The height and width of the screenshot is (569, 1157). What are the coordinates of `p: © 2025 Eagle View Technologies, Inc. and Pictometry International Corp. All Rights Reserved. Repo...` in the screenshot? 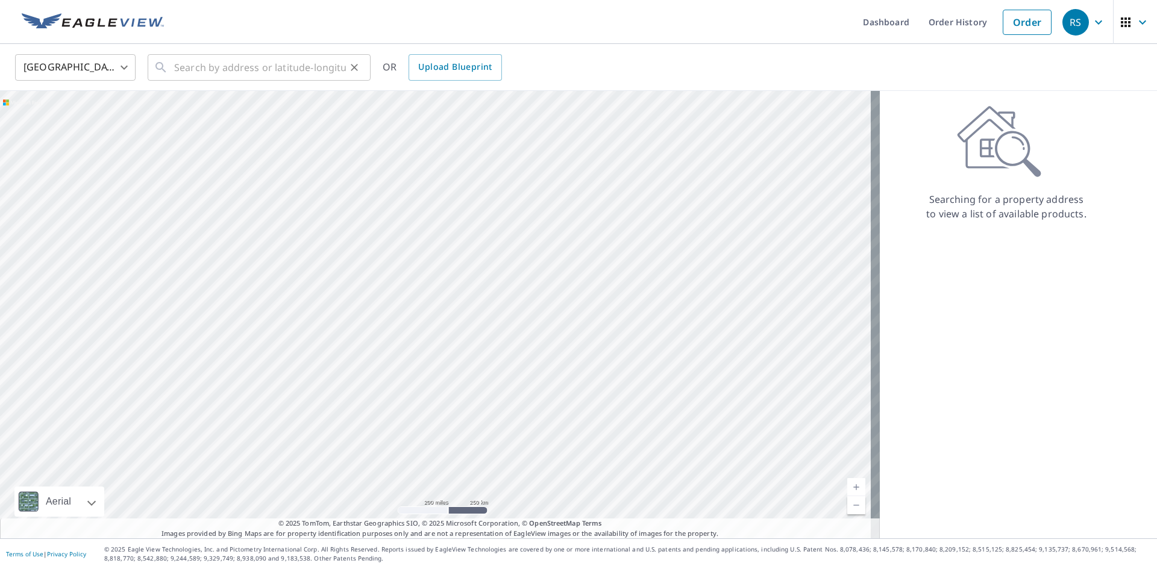 It's located at (627, 554).